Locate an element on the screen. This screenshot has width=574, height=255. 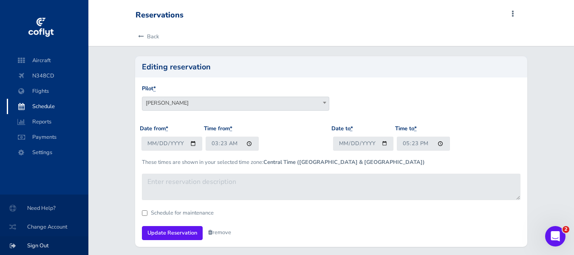
img: coflyt logo is located at coordinates (41, 28).